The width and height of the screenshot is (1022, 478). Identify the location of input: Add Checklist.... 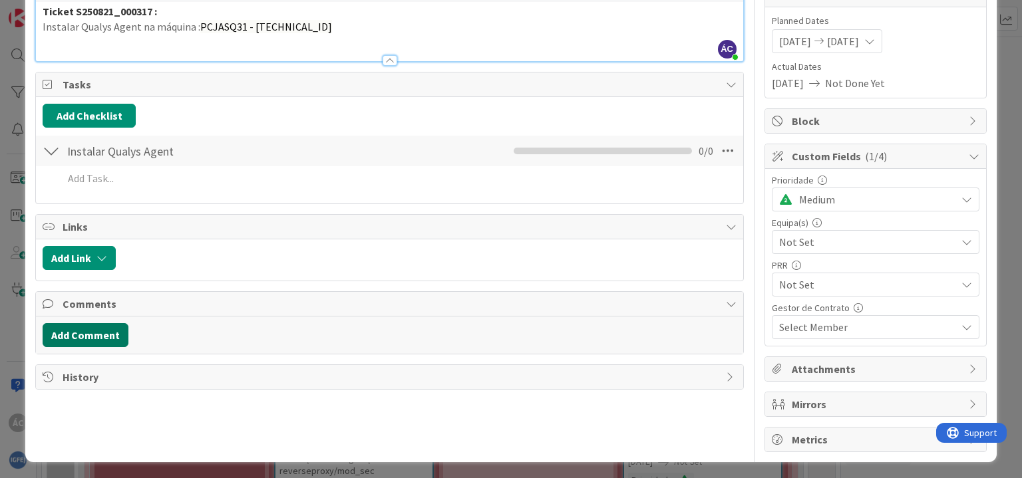
(212, 151).